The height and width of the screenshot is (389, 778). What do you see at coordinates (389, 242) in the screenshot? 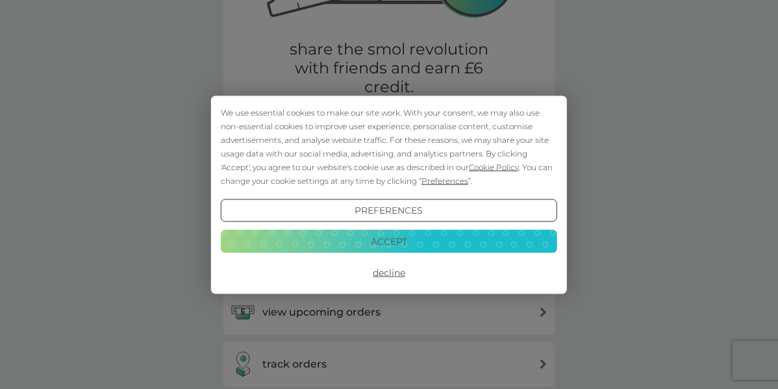
I see `button: Accept` at bounding box center [389, 242].